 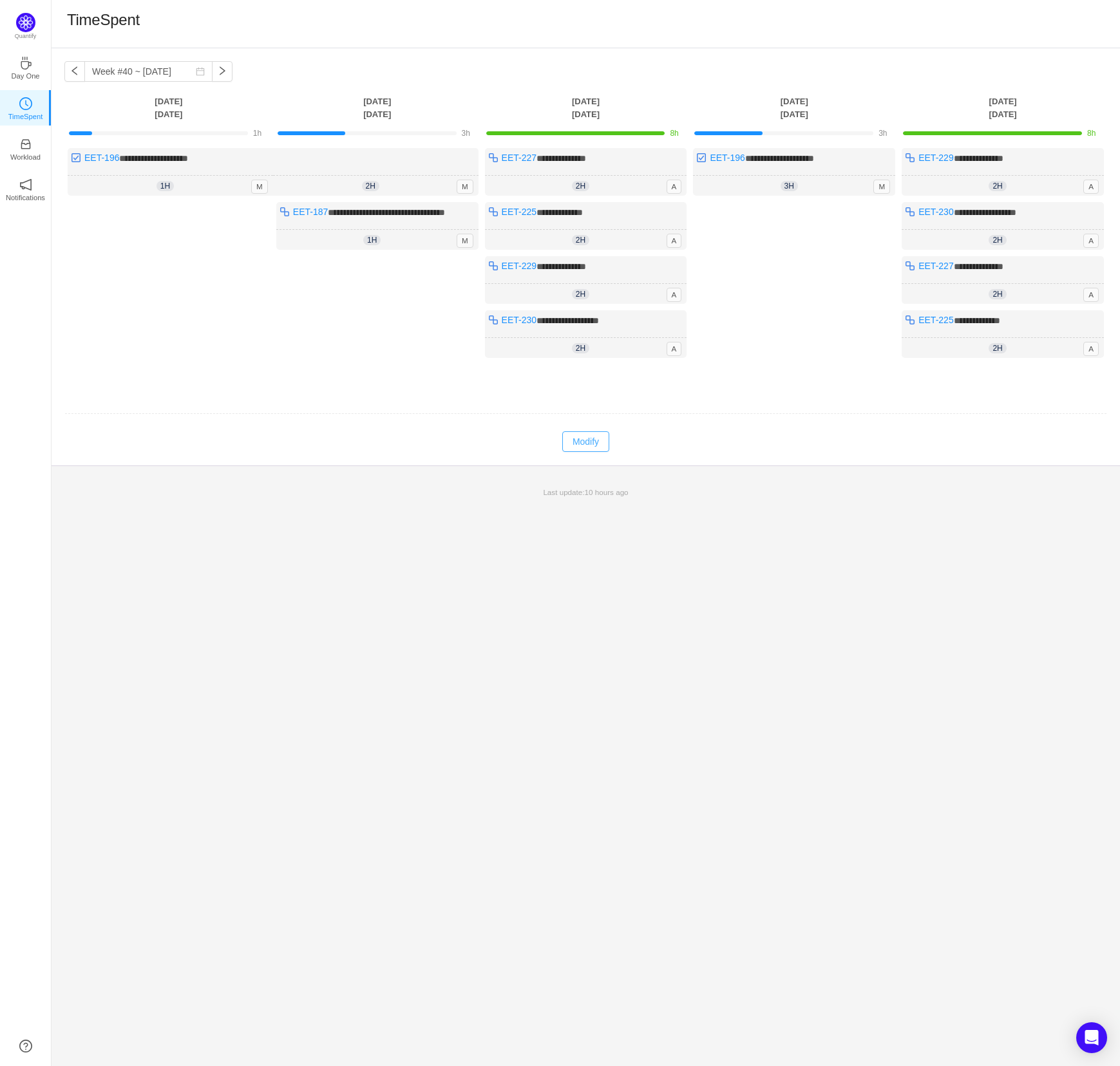 What do you see at coordinates (25, 198) in the screenshot?
I see `p: Notifications` at bounding box center [25, 198].